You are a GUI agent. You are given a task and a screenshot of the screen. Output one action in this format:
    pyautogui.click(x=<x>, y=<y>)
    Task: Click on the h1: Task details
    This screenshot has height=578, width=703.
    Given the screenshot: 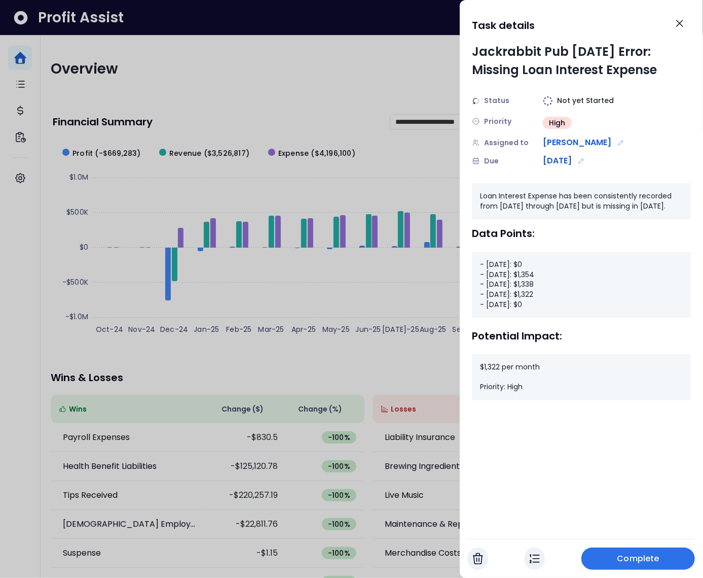 What is the action you would take?
    pyautogui.click(x=503, y=25)
    